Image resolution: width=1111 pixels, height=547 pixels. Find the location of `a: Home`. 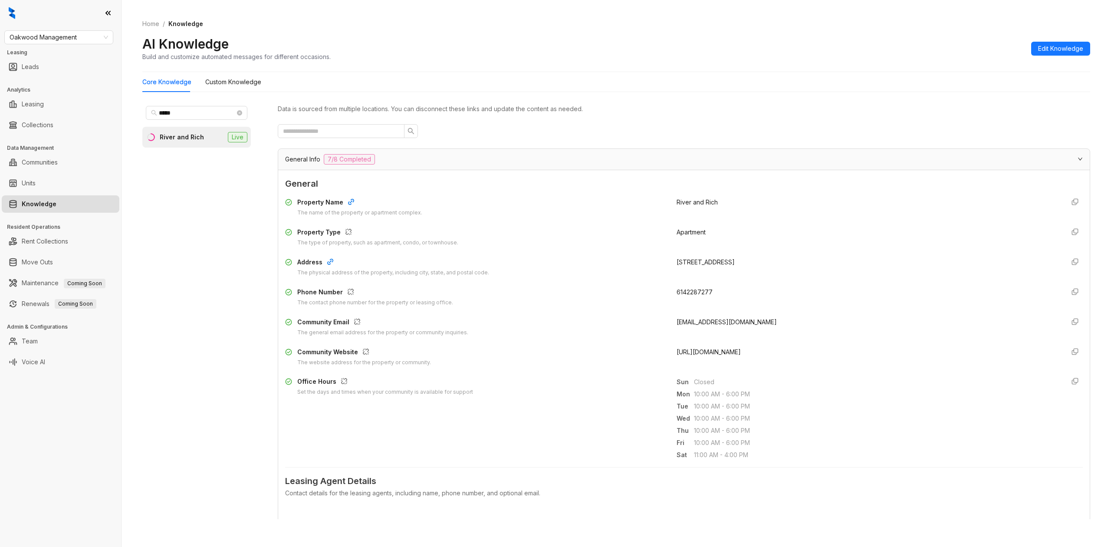

a: Home is located at coordinates (151, 24).